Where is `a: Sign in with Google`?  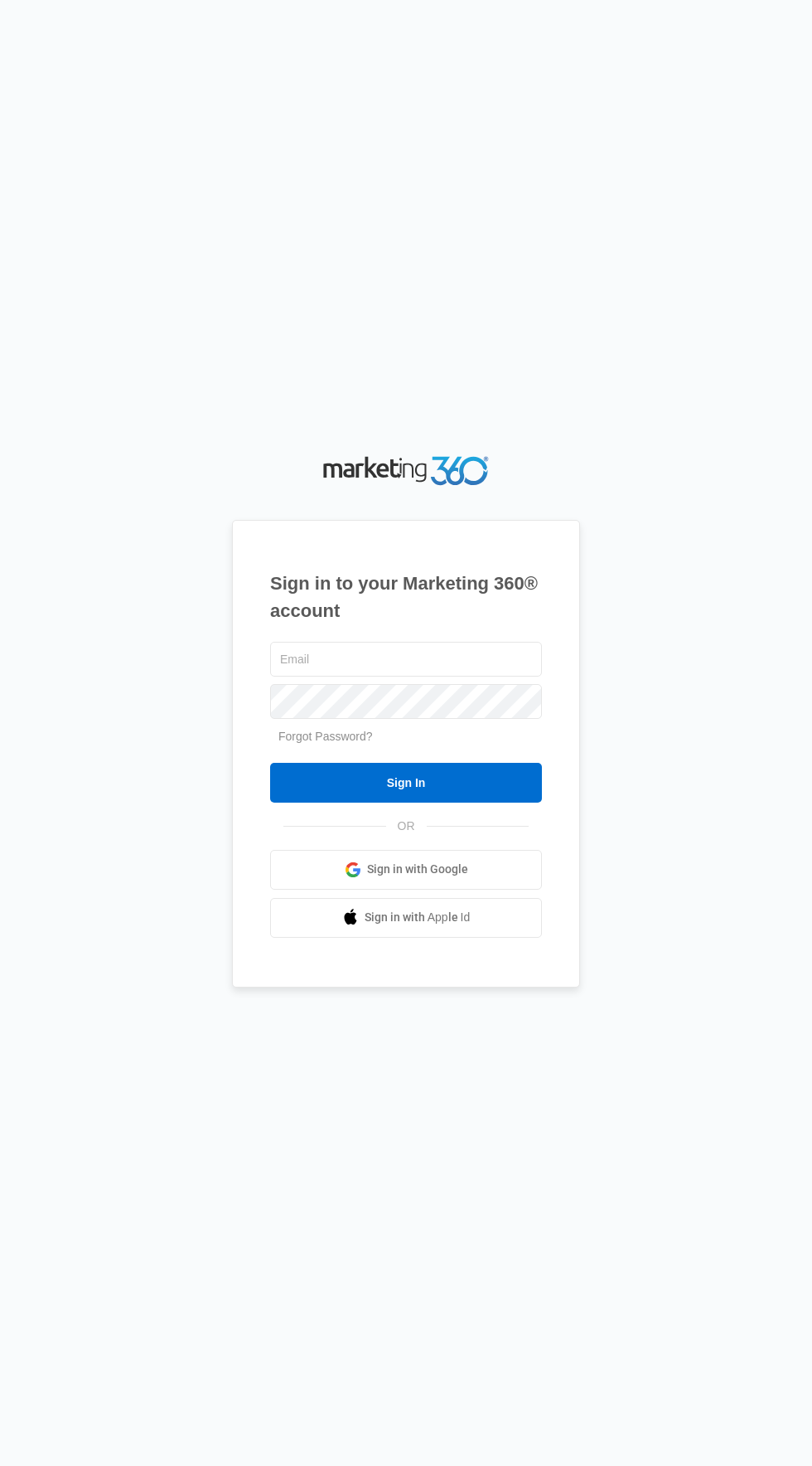 a: Sign in with Google is located at coordinates (406, 870).